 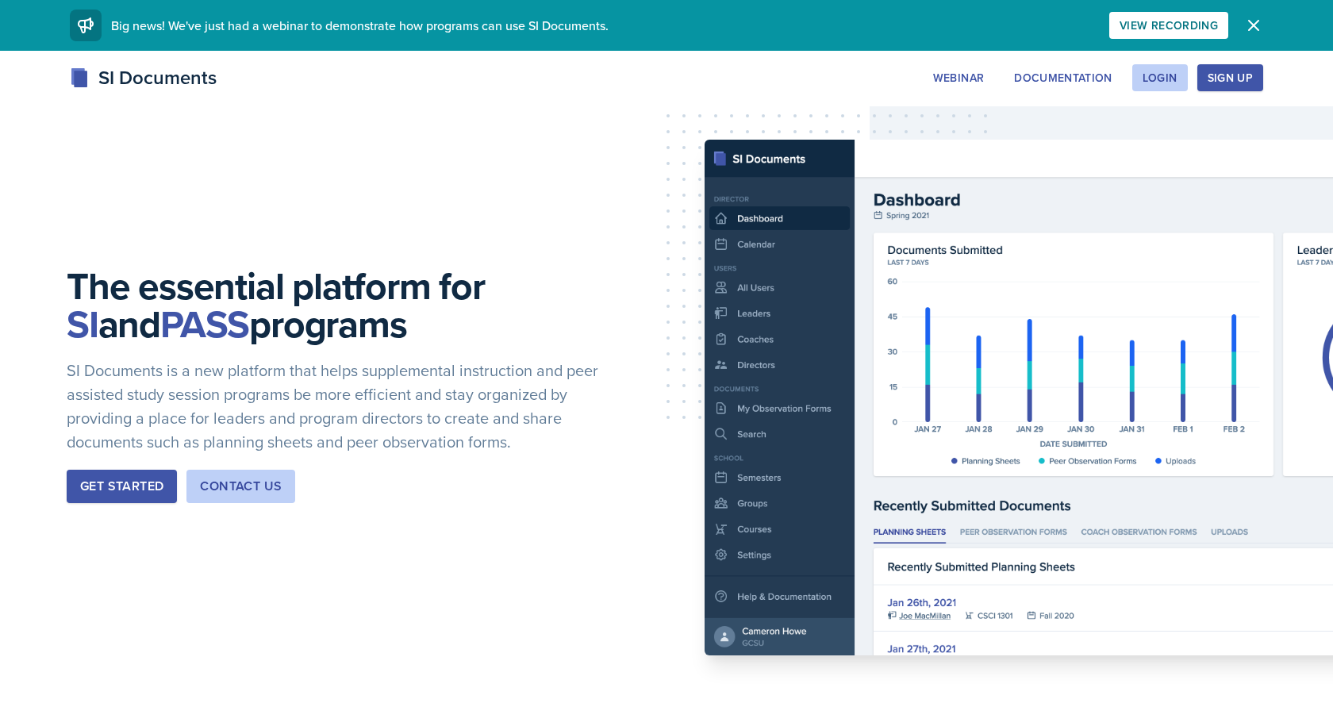 What do you see at coordinates (958, 78) in the screenshot?
I see `button: Webinar` at bounding box center [958, 78].